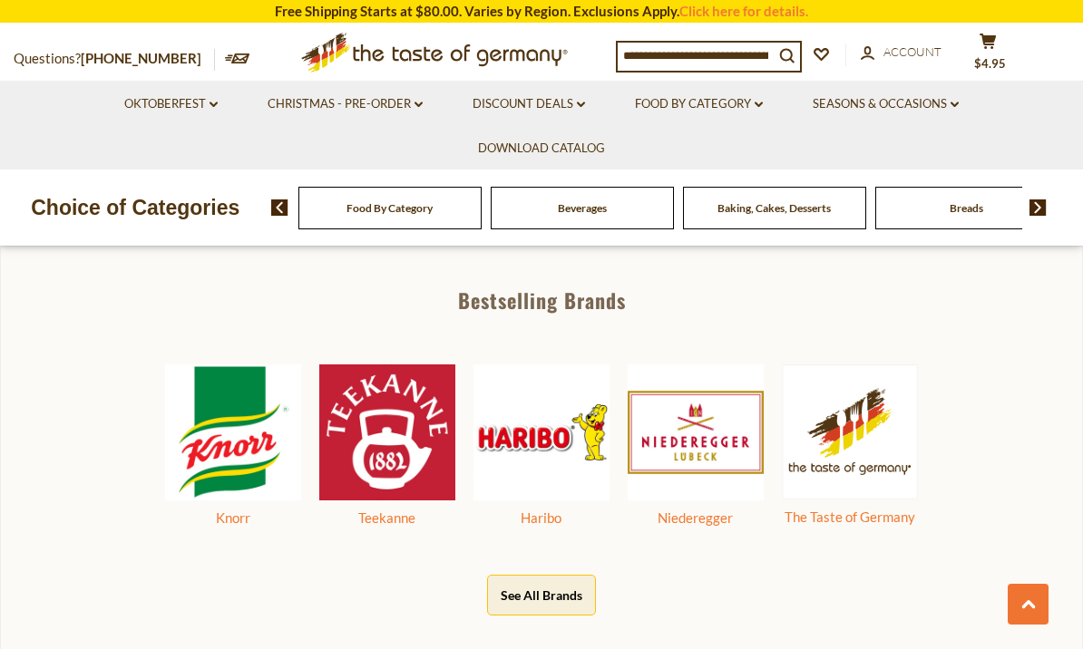  Describe the element at coordinates (279, 208) in the screenshot. I see `img: previous arrow` at that location.